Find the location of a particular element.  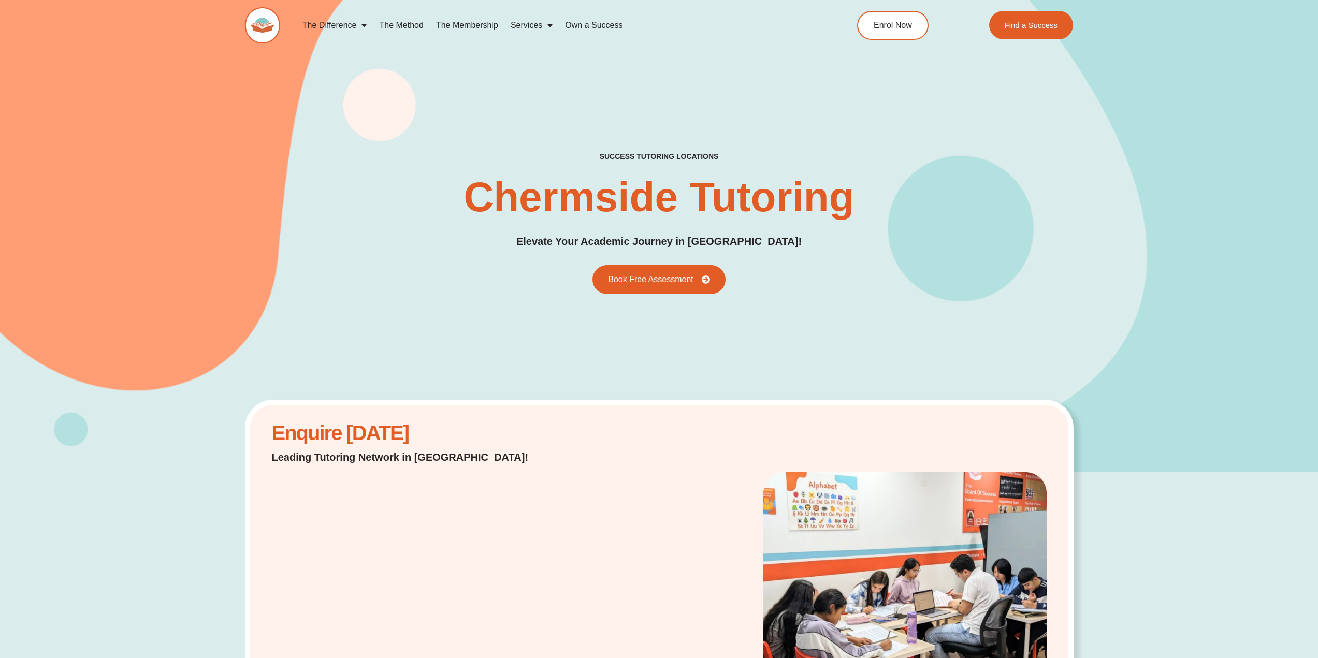

span: Enrol Now is located at coordinates (893, 25).